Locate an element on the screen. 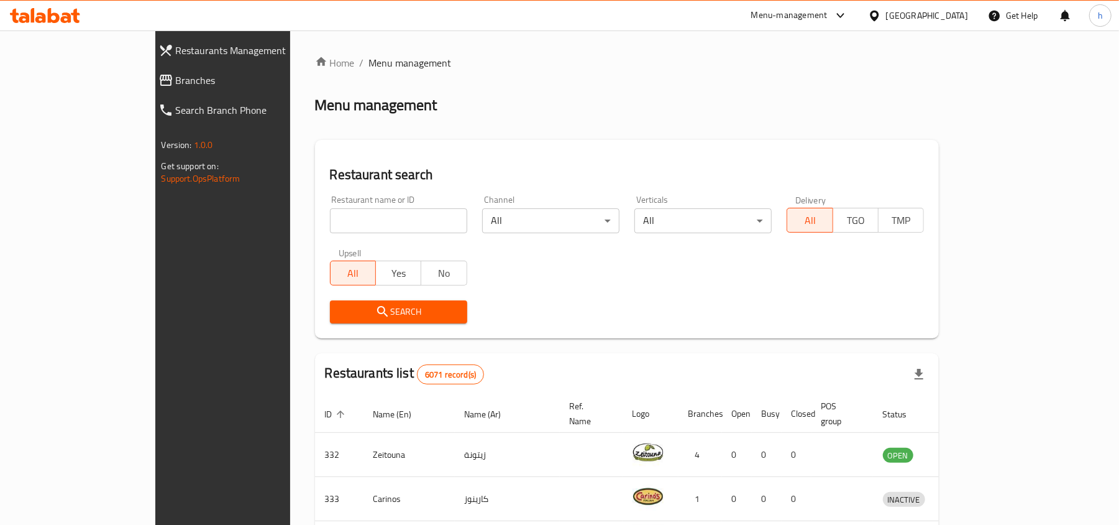 The height and width of the screenshot is (525, 1119). td: Zeitouna is located at coordinates (409, 454).